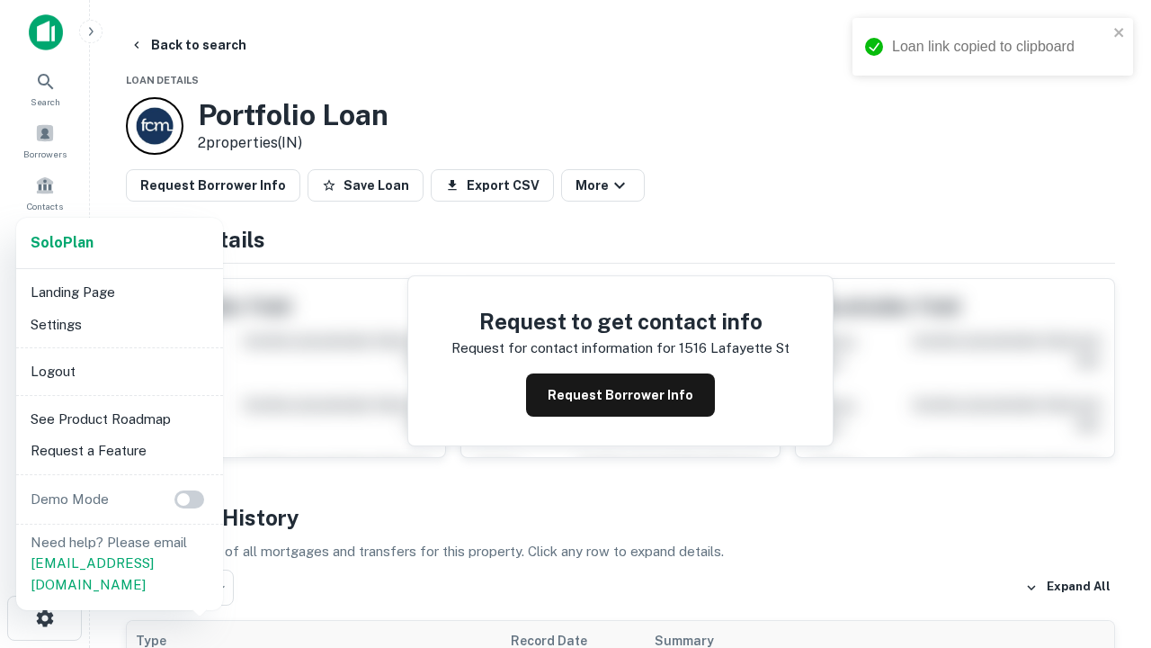 This screenshot has width=1151, height=648. What do you see at coordinates (69, 499) in the screenshot?
I see `p: Demo Mode` at bounding box center [69, 499].